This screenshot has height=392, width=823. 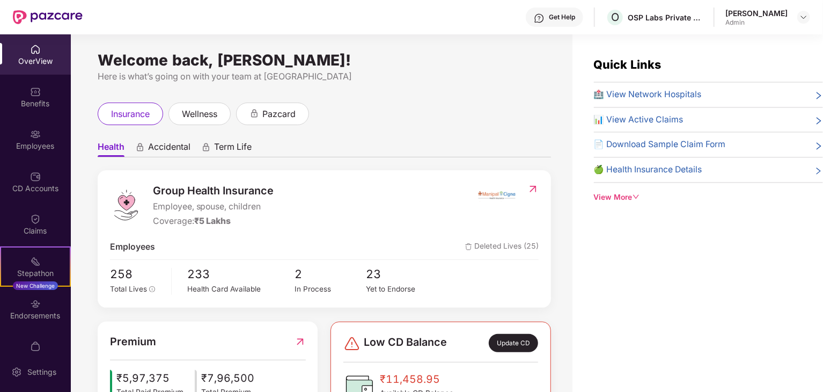 I want to click on div: Health Card Available, so click(x=241, y=289).